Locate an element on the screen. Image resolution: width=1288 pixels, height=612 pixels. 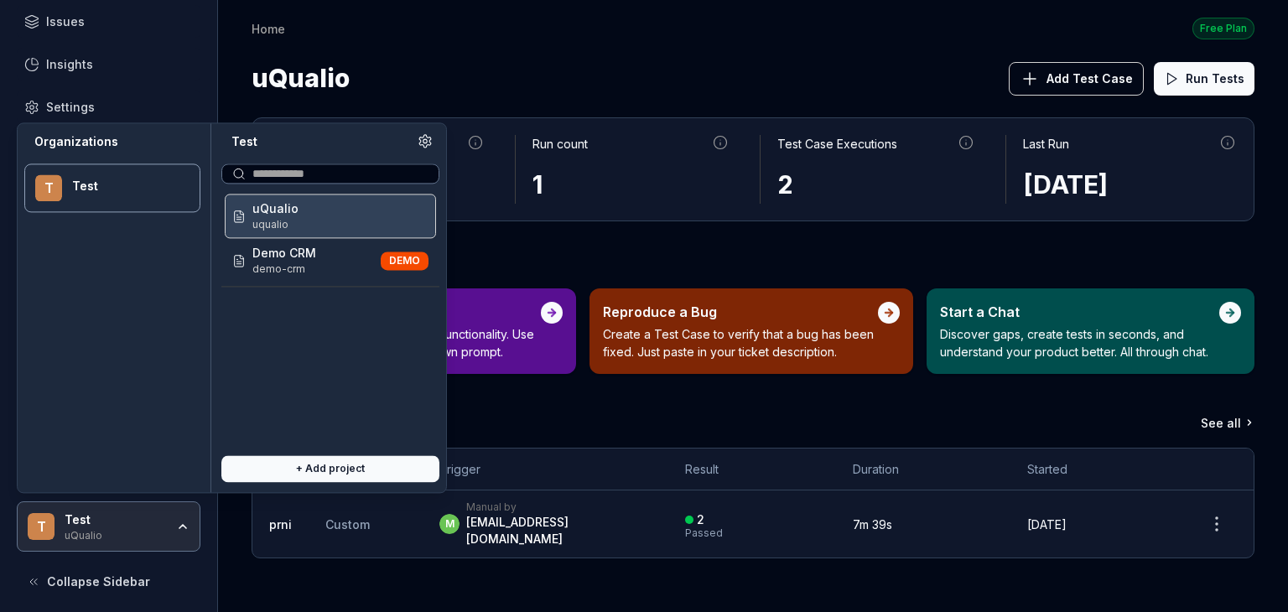
div: 1 is located at coordinates (631, 184).